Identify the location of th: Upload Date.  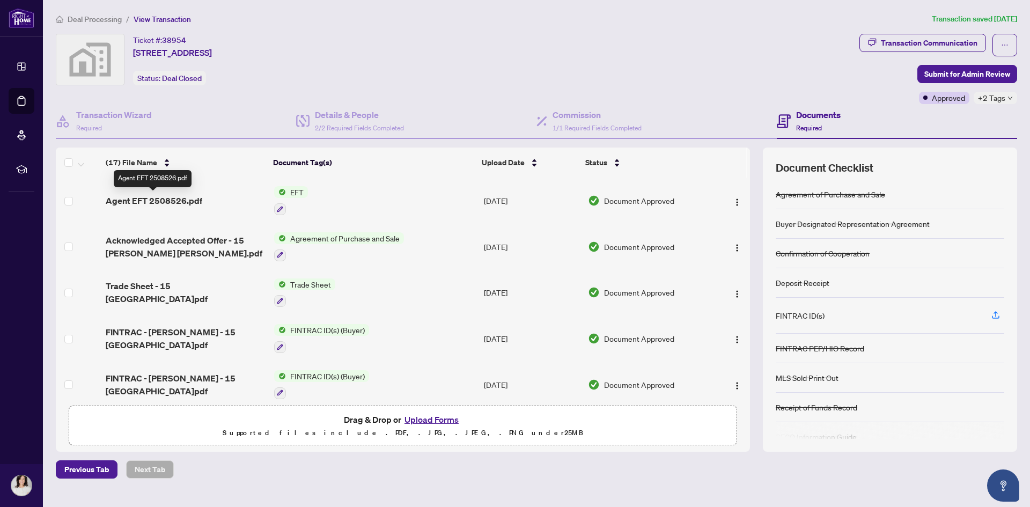
(529, 162).